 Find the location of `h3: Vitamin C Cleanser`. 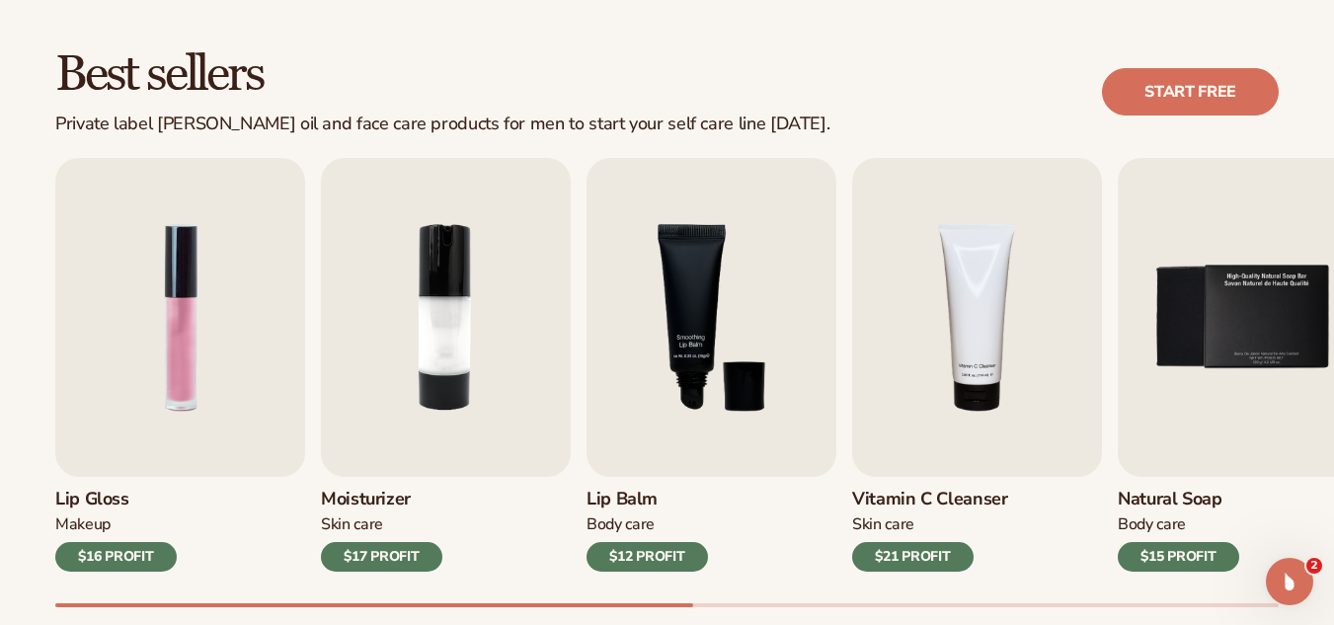

h3: Vitamin C Cleanser is located at coordinates (930, 500).